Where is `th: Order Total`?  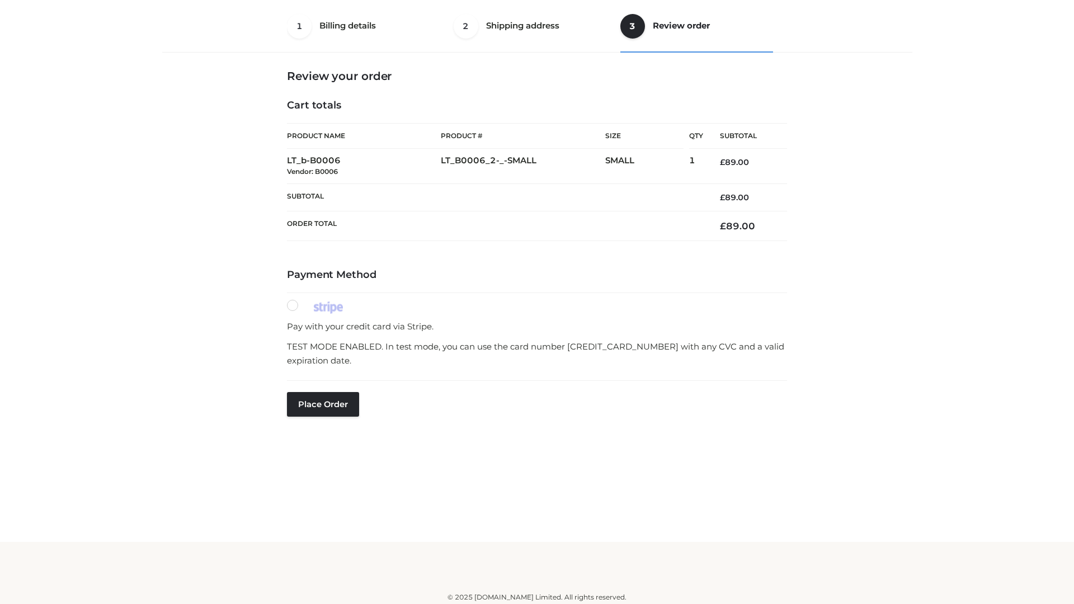
th: Order Total is located at coordinates (495, 226).